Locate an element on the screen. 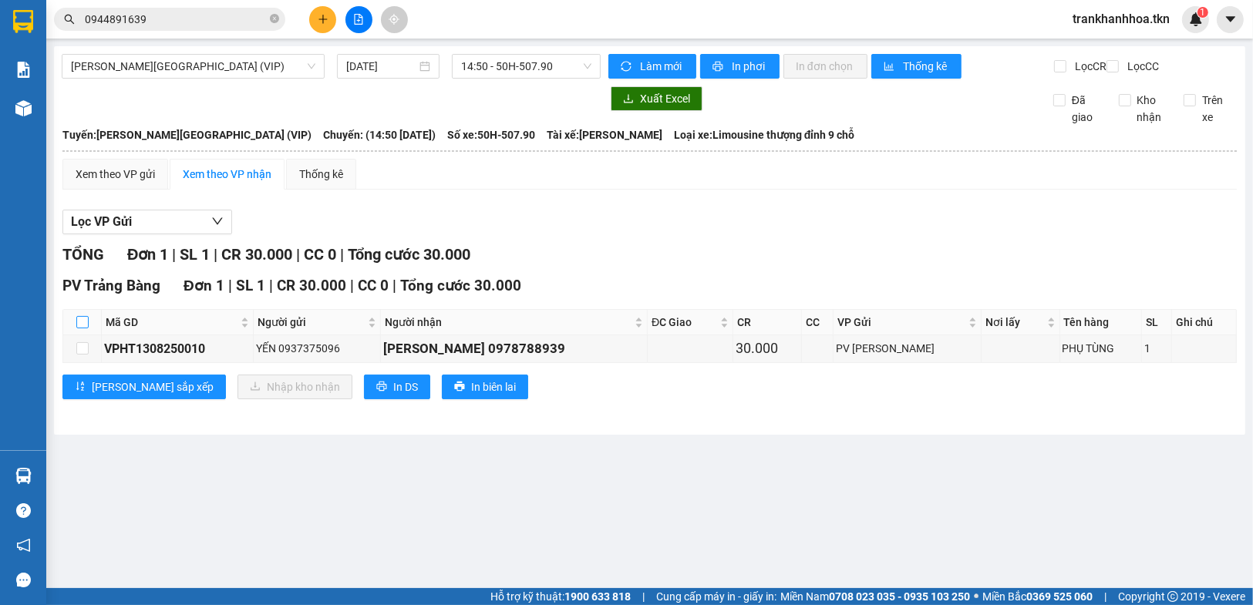 The height and width of the screenshot is (605, 1253). th: CR is located at coordinates (767, 322).